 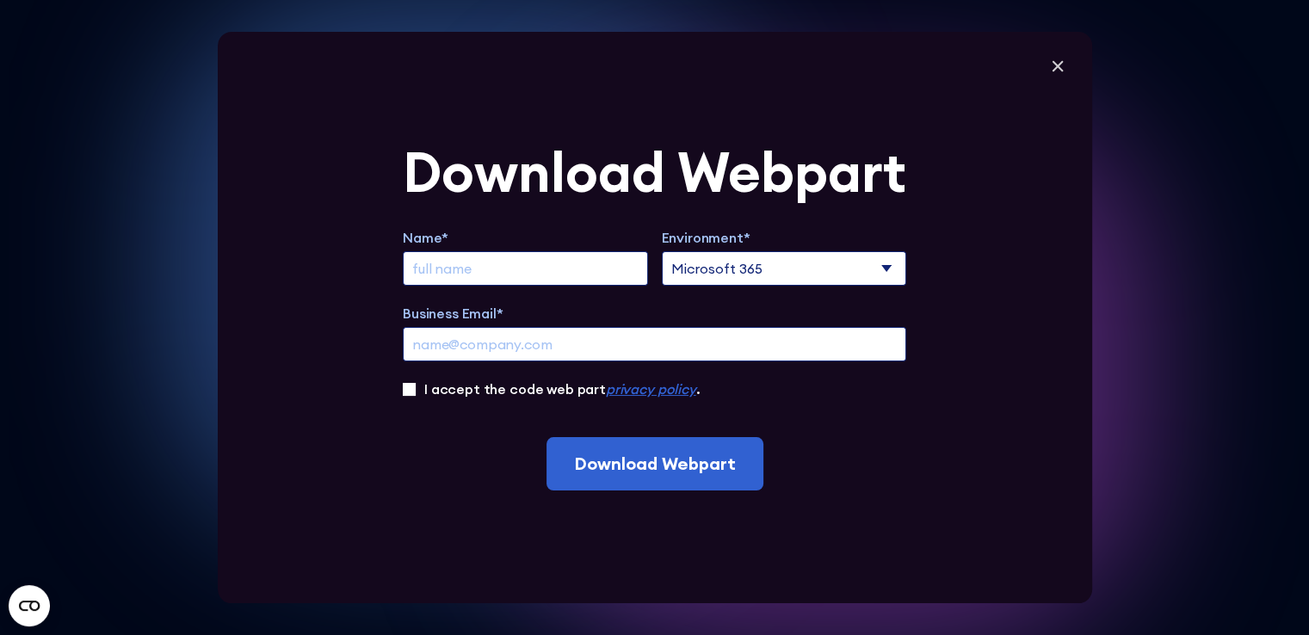 I want to click on label: Business Email*, so click(x=654, y=313).